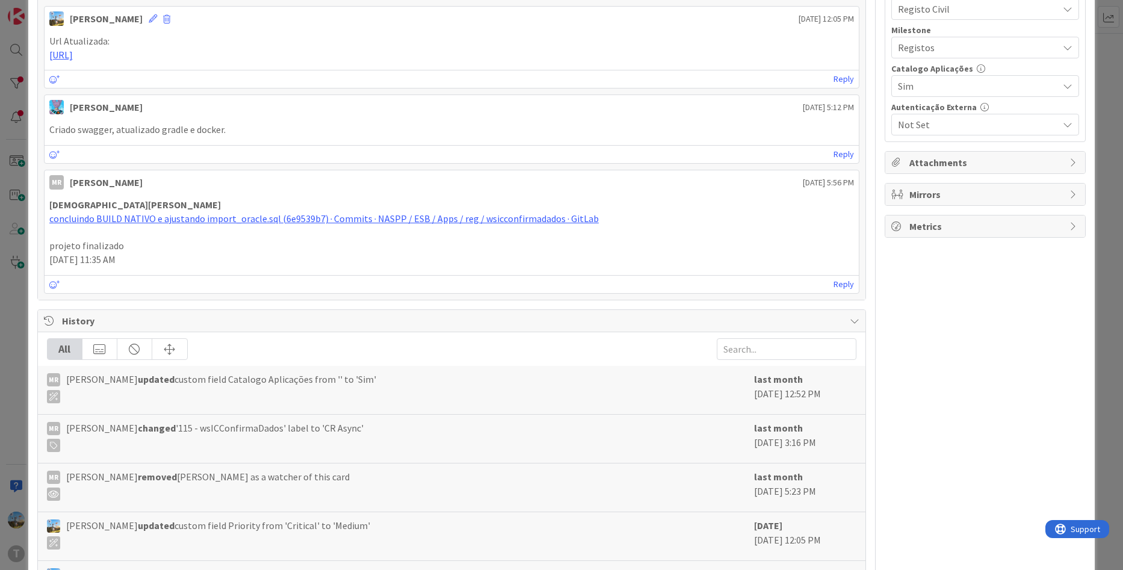 The width and height of the screenshot is (1123, 570). I want to click on img: SF, so click(57, 107).